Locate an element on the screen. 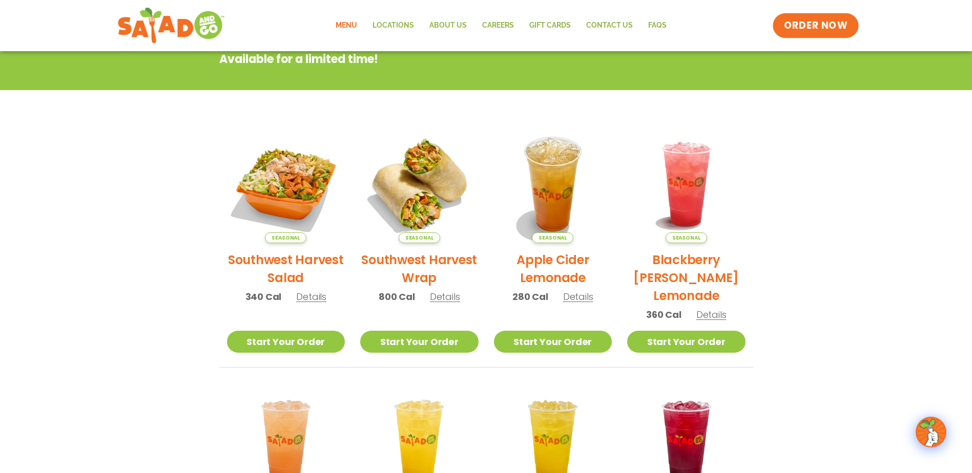 The height and width of the screenshot is (473, 972). a: Menu is located at coordinates (346, 26).